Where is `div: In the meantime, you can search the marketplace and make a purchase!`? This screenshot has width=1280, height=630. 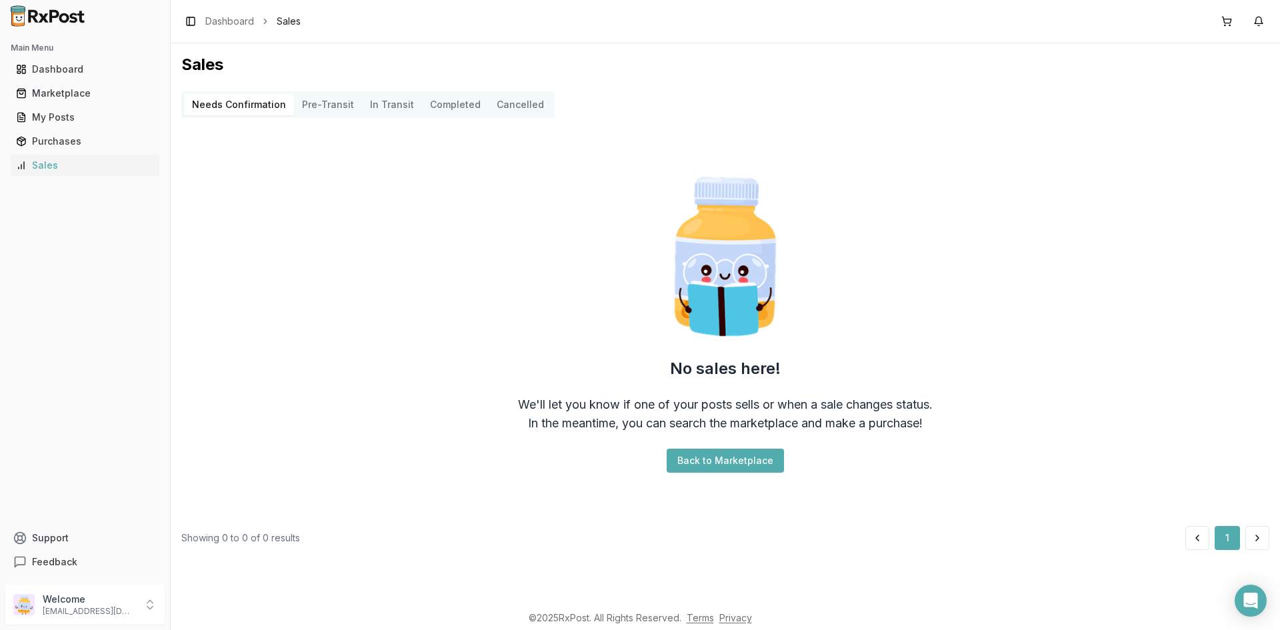 div: In the meantime, you can search the marketplace and make a purchase! is located at coordinates (725, 423).